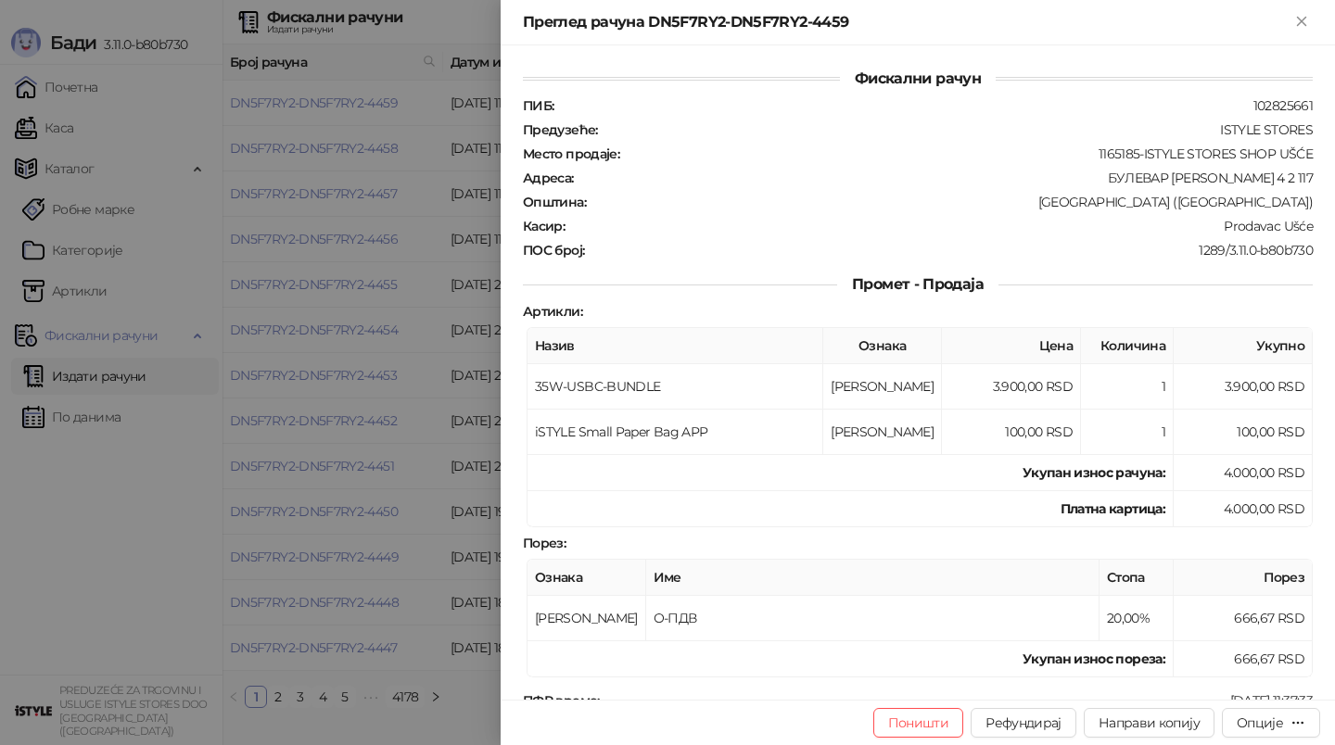  Describe the element at coordinates (950, 250) in the screenshot. I see `div: 1289/3.11.0-b80b730` at that location.